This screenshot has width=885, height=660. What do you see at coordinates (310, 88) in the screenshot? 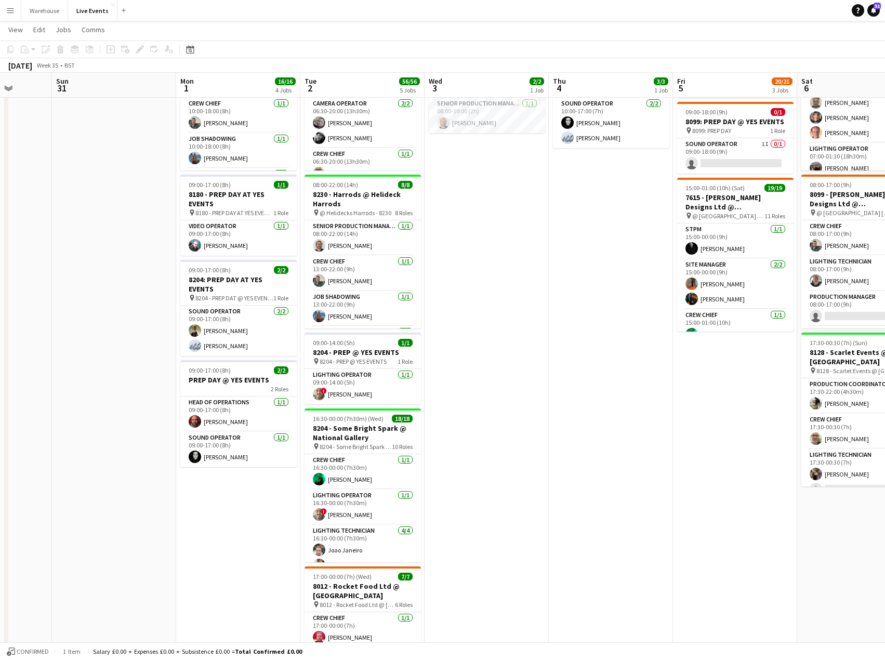
I see `span: 2` at bounding box center [310, 88].